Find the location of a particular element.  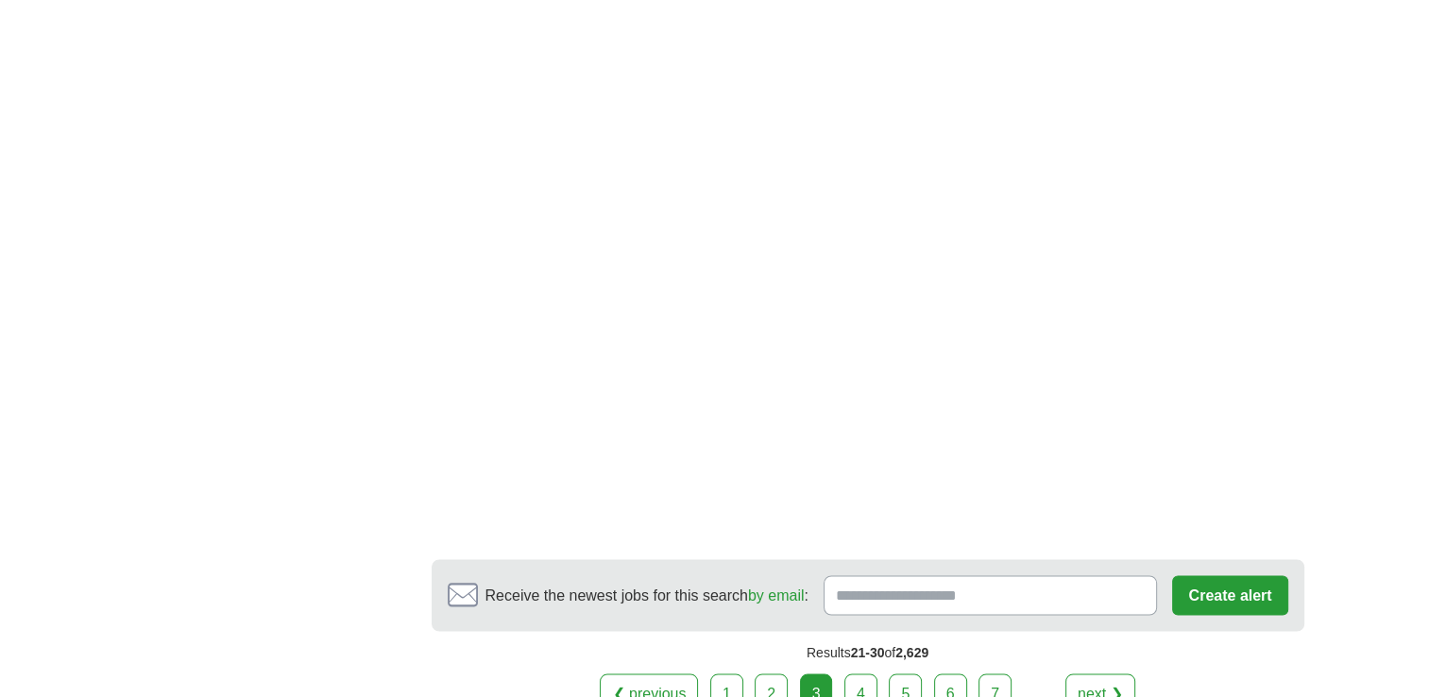

div: Results of is located at coordinates (868, 652).